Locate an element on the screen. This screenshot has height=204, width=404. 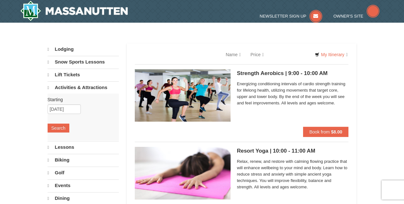
img: Massanutten Resort Logo is located at coordinates (74, 11).